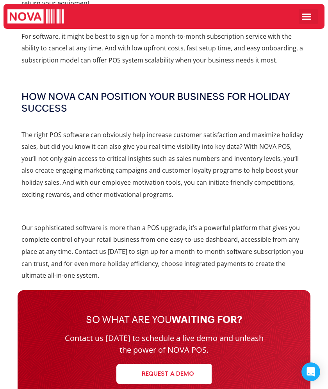  I want to click on h2: How NOVA Can Position Your Business for Holiday Success, so click(164, 102).